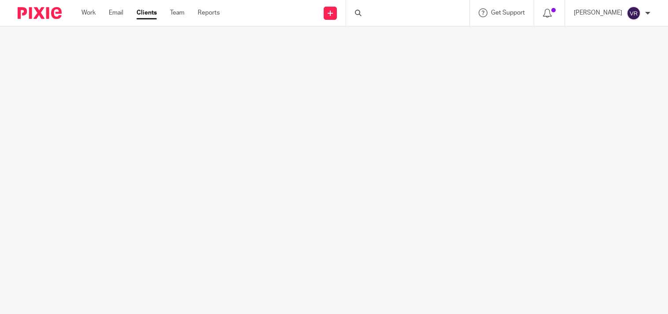  What do you see at coordinates (634, 13) in the screenshot?
I see `img: svg%3E` at bounding box center [634, 13].